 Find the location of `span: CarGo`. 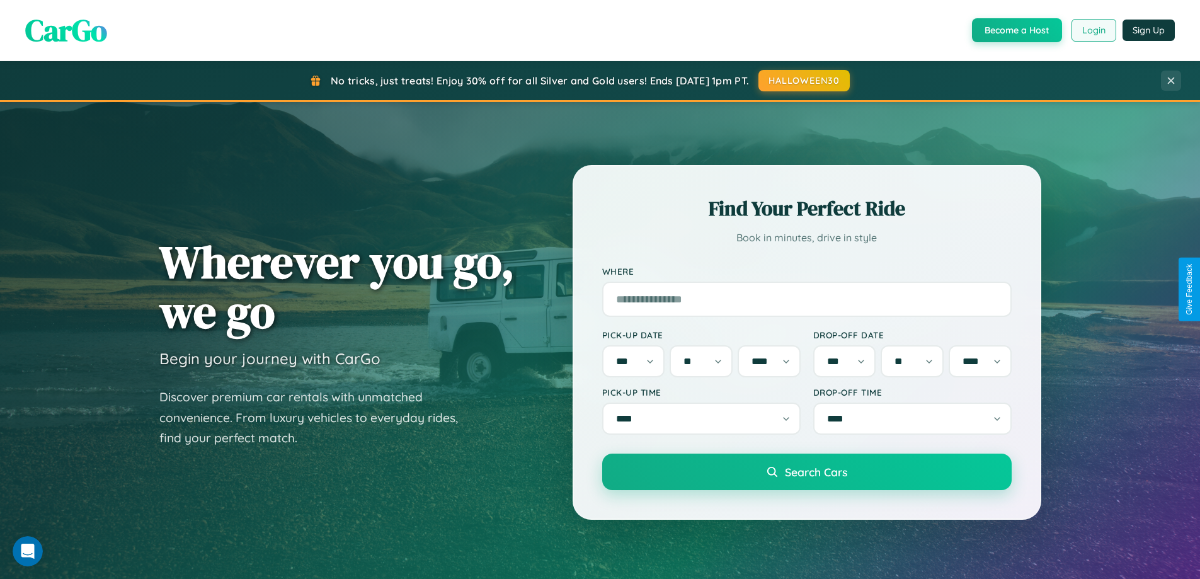

span: CarGo is located at coordinates (66, 30).